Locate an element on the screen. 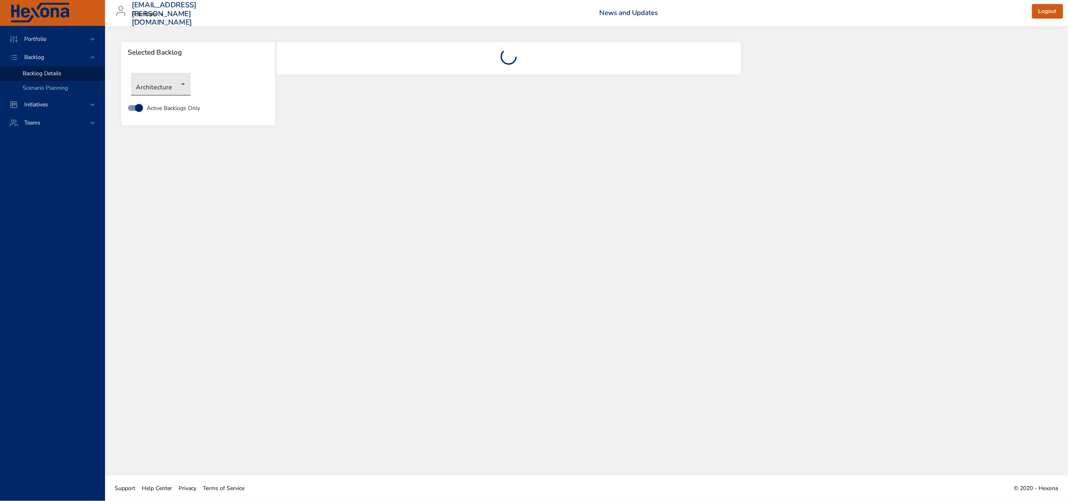 This screenshot has height=501, width=1068. a: Privacy is located at coordinates (187, 488).